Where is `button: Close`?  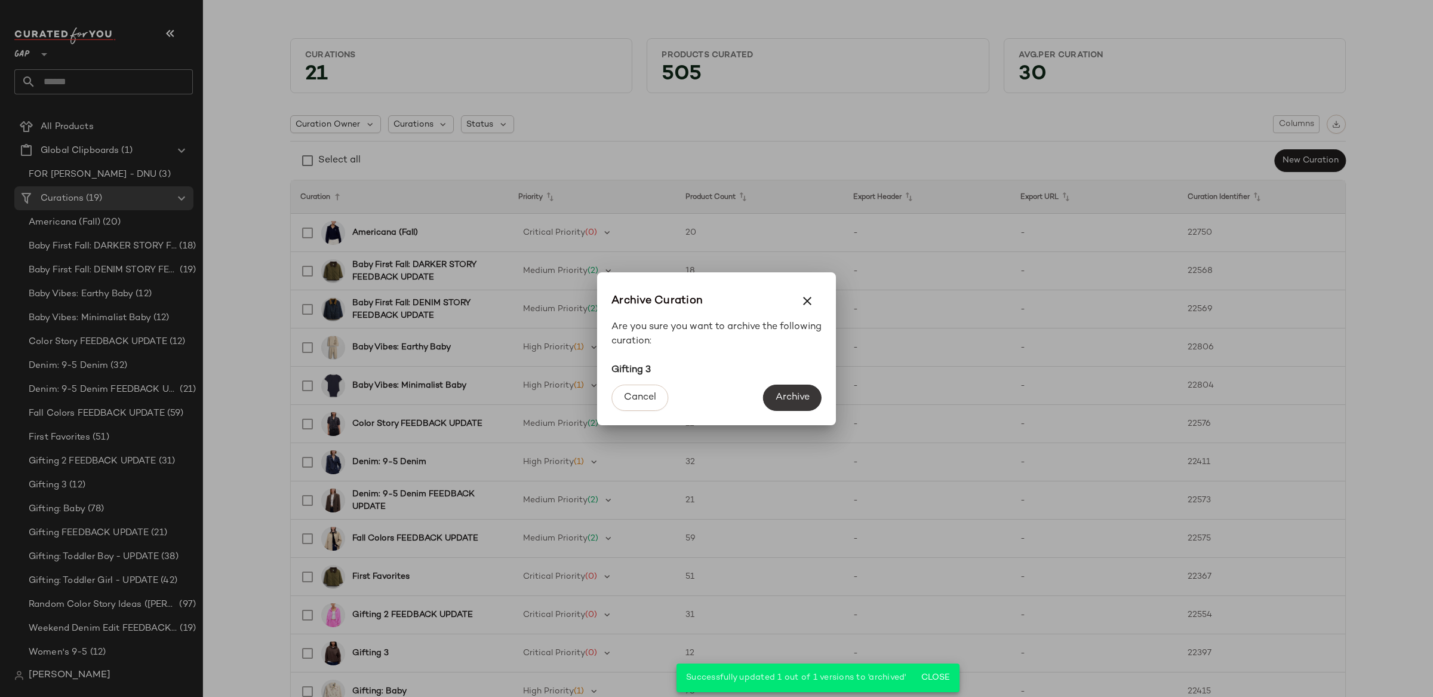
button: Close is located at coordinates (935, 678).